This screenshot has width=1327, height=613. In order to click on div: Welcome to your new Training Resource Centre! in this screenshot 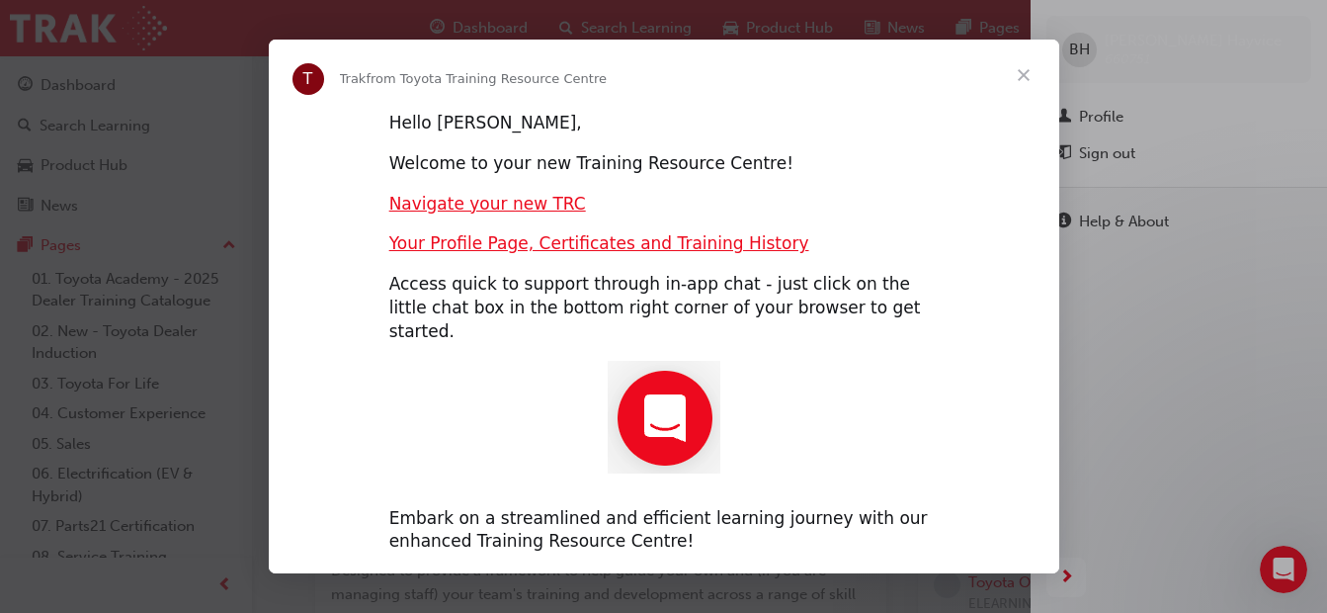, I will do `click(664, 164)`.